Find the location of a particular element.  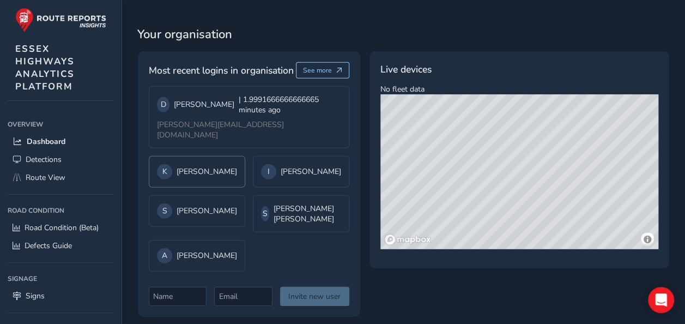

span: Most recent logins in organisation is located at coordinates (221, 70).